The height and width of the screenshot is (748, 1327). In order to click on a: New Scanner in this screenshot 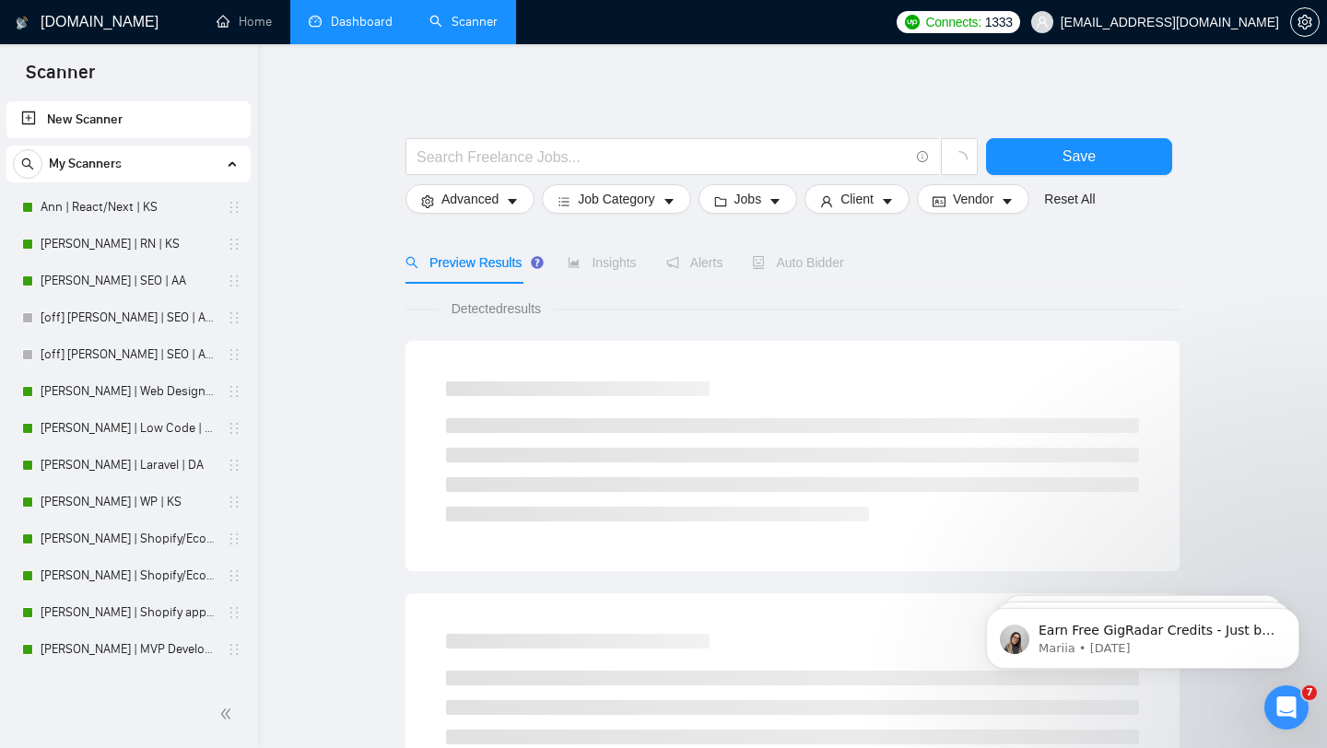, I will do `click(128, 120)`.